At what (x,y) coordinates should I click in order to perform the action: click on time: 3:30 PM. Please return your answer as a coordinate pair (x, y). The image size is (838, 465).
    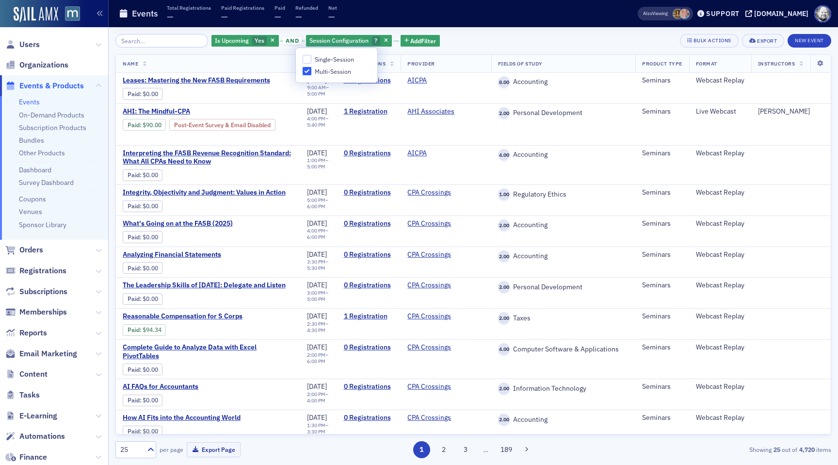
    Looking at the image, I should click on (316, 431).